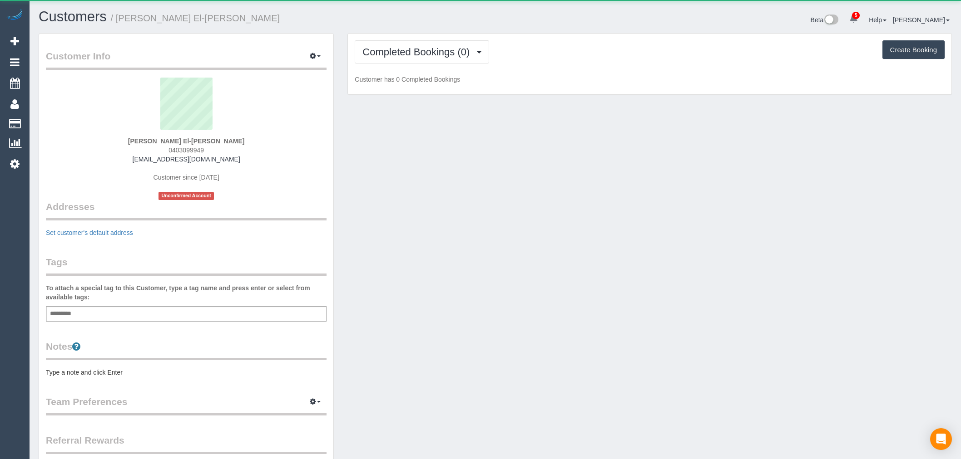  I want to click on img: New interface, so click(830, 20).